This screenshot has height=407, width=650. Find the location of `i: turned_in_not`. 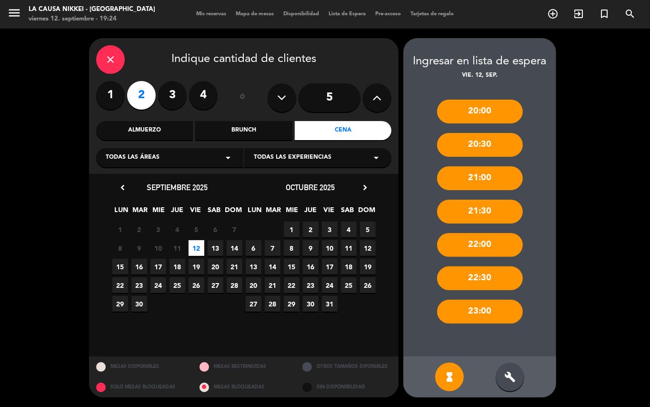

i: turned_in_not is located at coordinates (605, 14).